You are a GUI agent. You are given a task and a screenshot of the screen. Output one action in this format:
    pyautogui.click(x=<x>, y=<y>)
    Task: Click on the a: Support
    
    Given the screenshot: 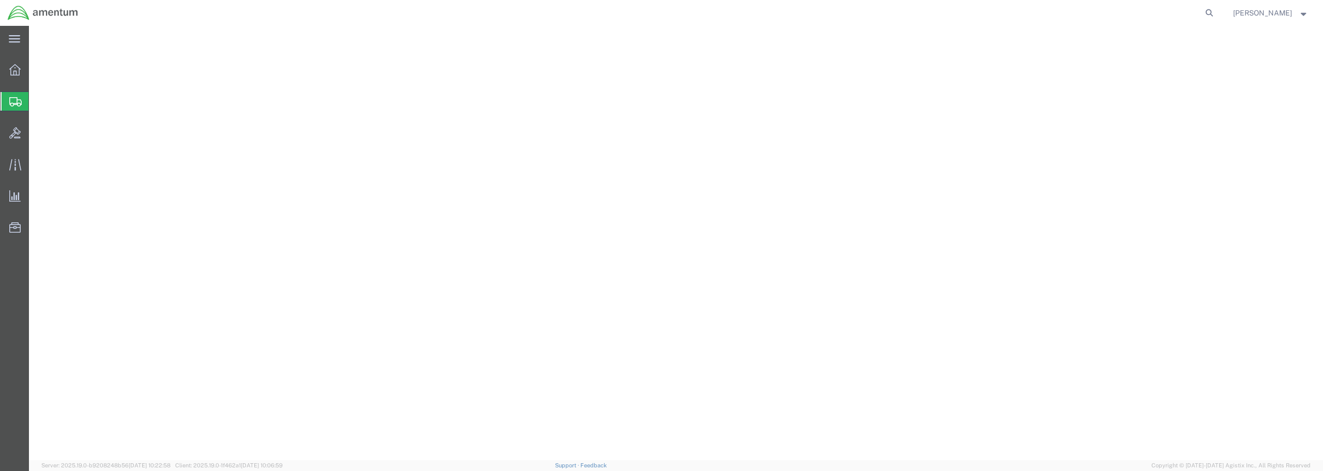 What is the action you would take?
    pyautogui.click(x=568, y=465)
    